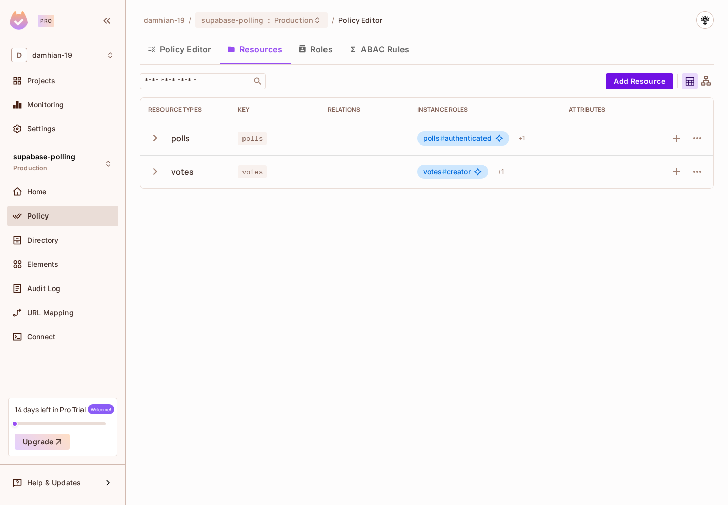 The image size is (728, 505). Describe the element at coordinates (19, 55) in the screenshot. I see `span: D` at that location.